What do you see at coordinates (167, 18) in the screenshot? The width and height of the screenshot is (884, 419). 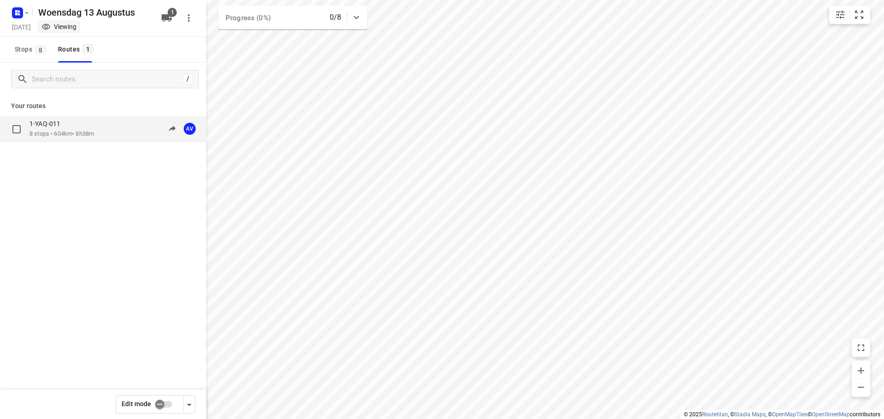 I see `button: 1` at bounding box center [167, 18].